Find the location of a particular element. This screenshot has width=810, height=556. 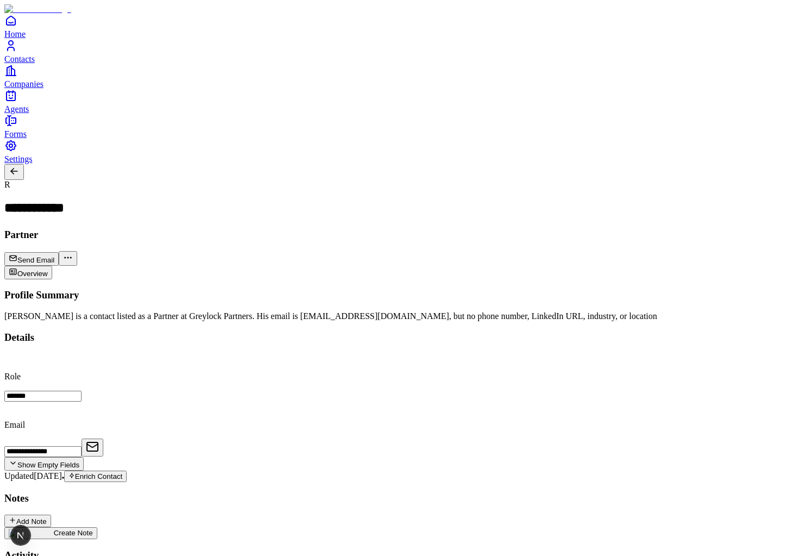

span: Forms is located at coordinates (15, 134).